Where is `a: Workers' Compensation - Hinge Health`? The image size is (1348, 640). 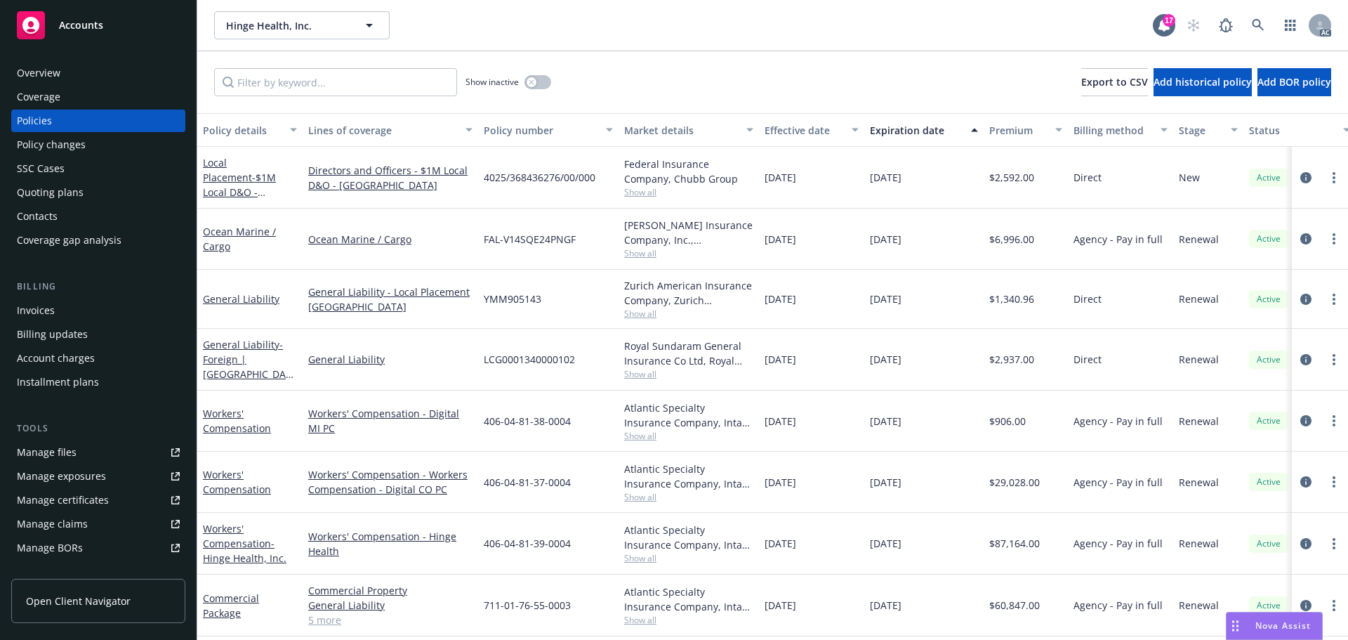 a: Workers' Compensation - Hinge Health is located at coordinates (390, 544).